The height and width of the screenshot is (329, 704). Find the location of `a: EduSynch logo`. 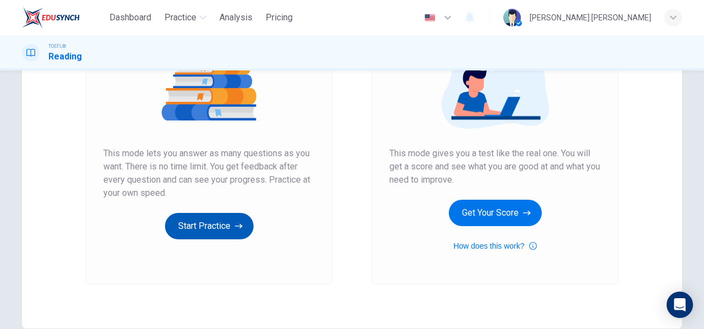

a: EduSynch logo is located at coordinates (63, 18).